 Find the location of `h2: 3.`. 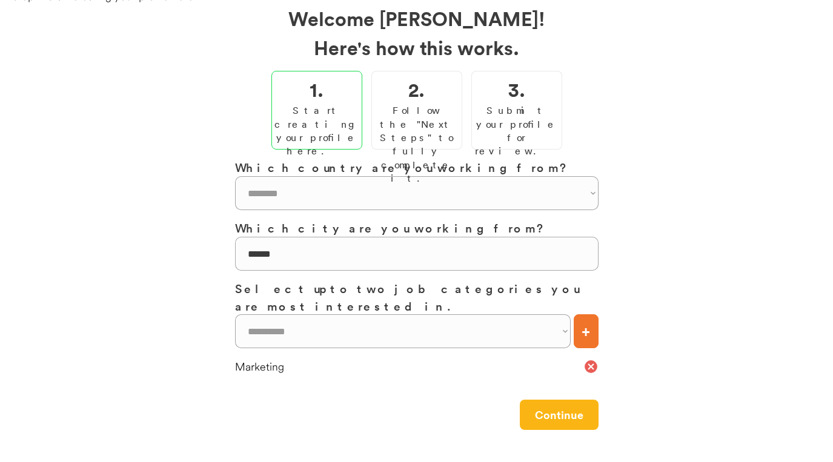

h2: 3. is located at coordinates (517, 89).